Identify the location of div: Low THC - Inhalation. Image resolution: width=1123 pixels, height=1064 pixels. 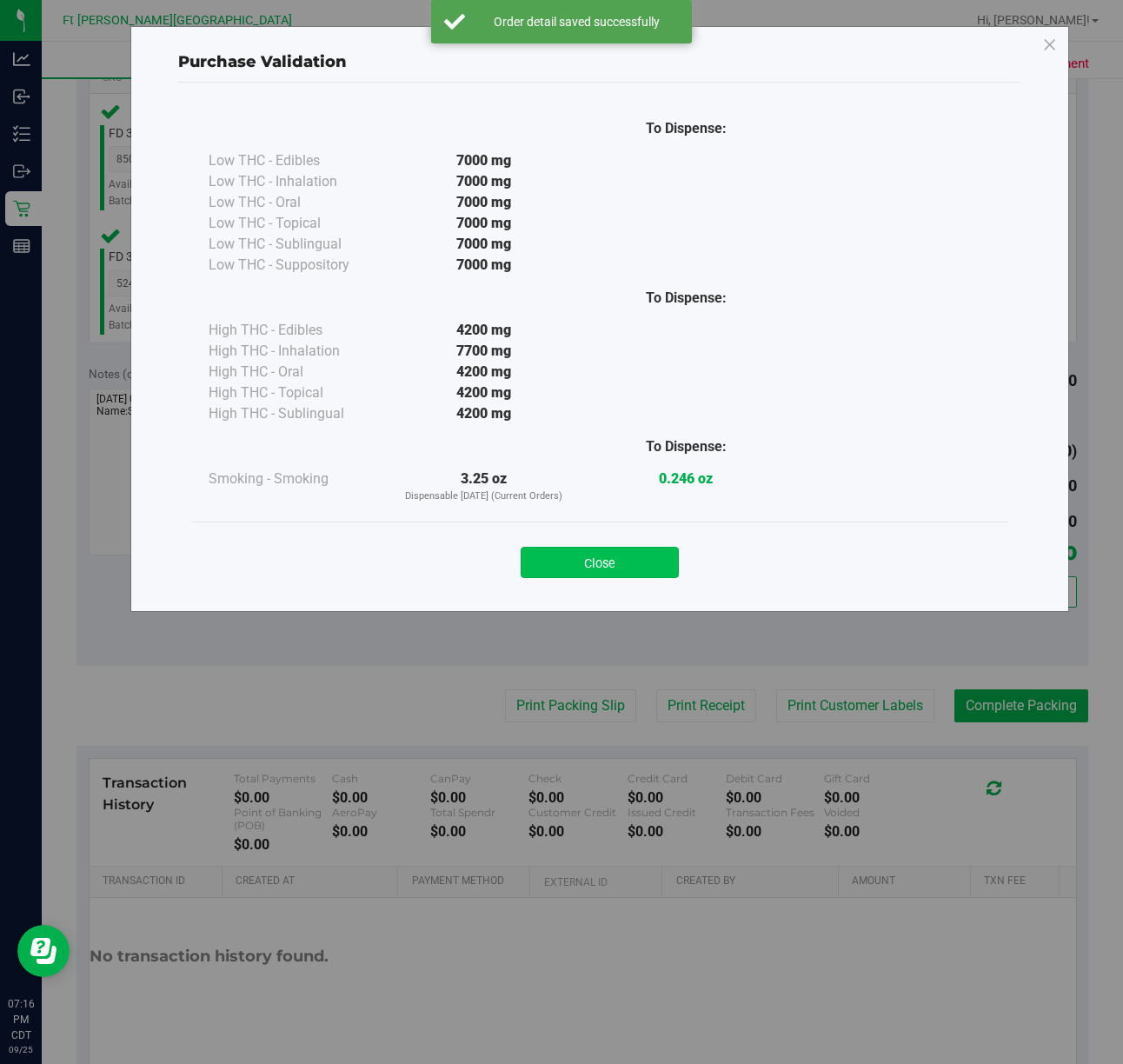
(295, 181).